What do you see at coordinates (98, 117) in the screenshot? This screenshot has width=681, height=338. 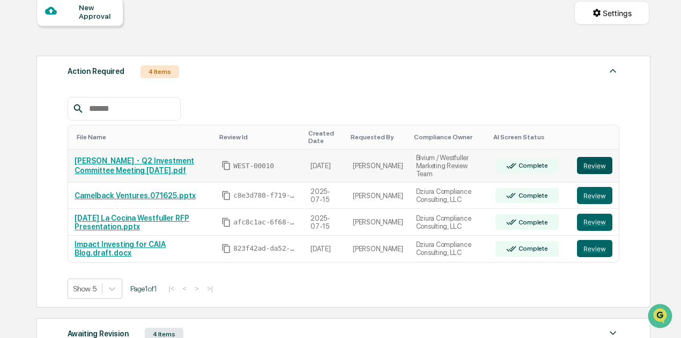 I see `div: We're available if you need us!` at bounding box center [98, 117].